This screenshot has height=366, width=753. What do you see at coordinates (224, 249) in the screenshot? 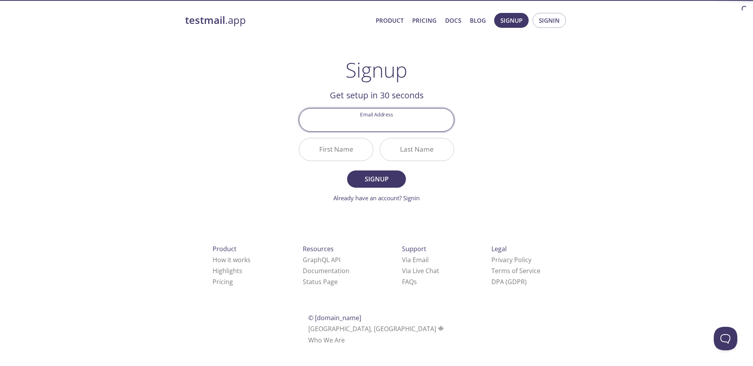
I see `span: Product` at bounding box center [224, 249].